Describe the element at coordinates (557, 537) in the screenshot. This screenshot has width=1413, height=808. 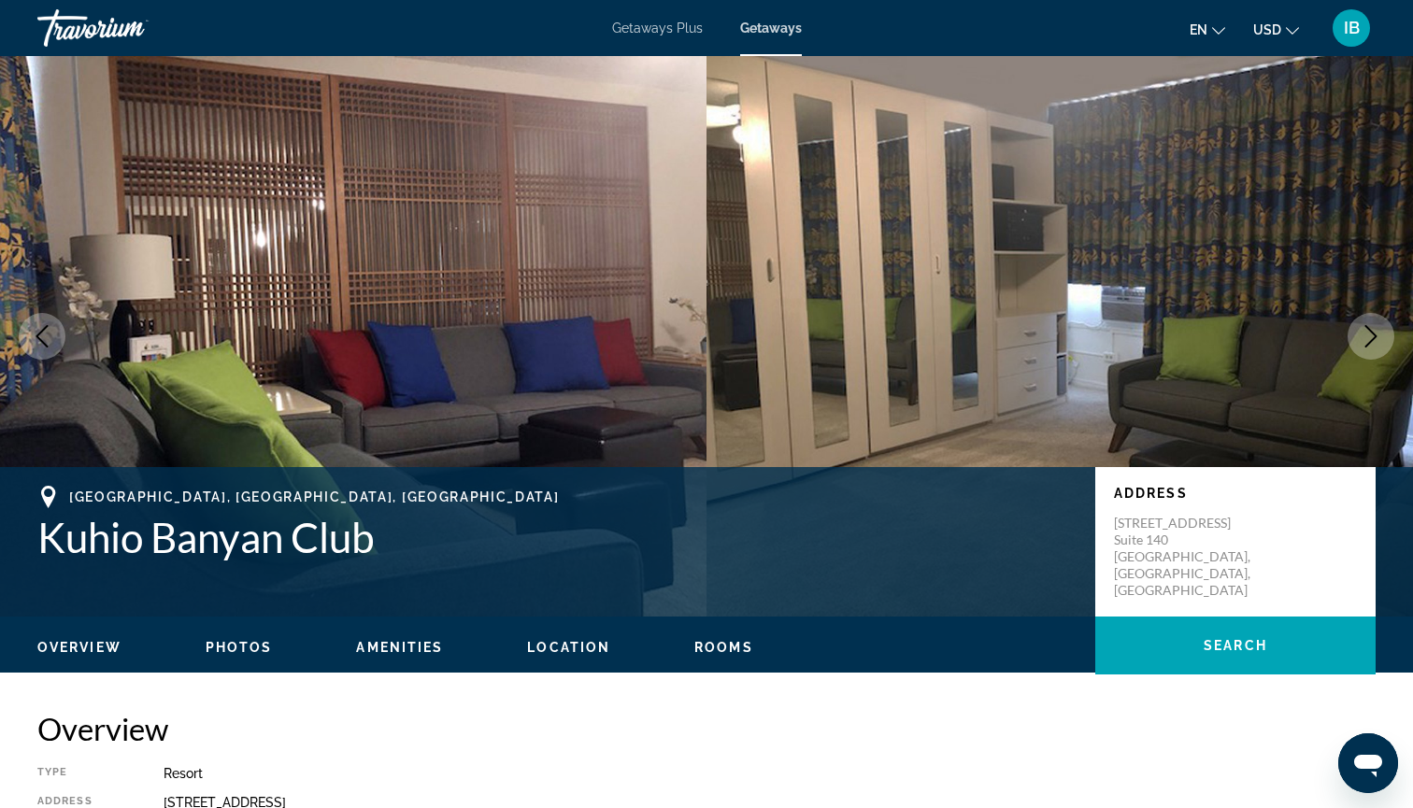
I see `h1: Kuhio Banyan Club` at that location.